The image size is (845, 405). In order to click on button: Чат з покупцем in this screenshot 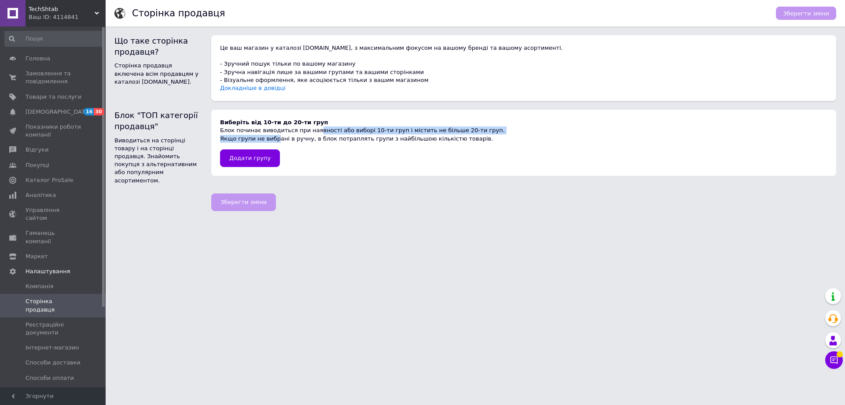, I will do `click(834, 360)`.